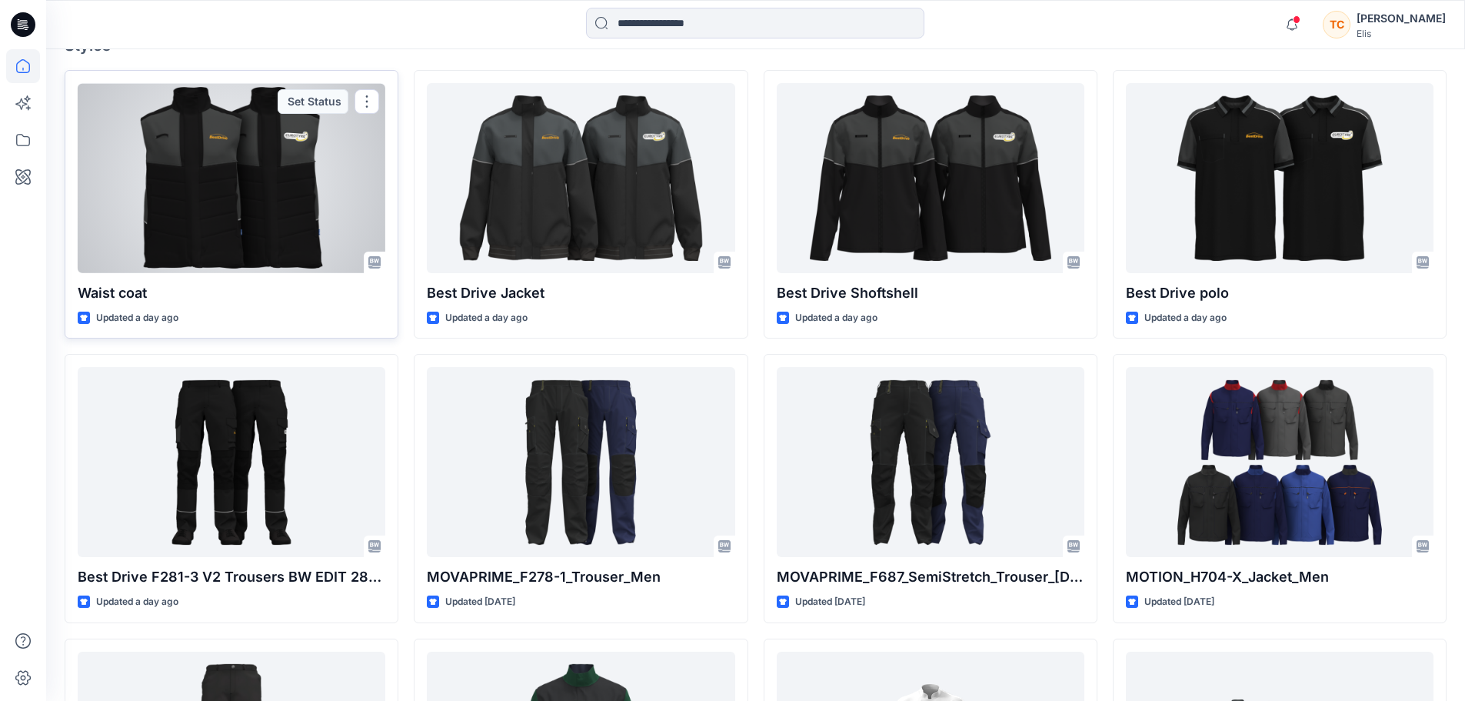 The height and width of the screenshot is (701, 1465). What do you see at coordinates (581, 178) in the screenshot?
I see `a: Best Drive Jacket` at bounding box center [581, 178].